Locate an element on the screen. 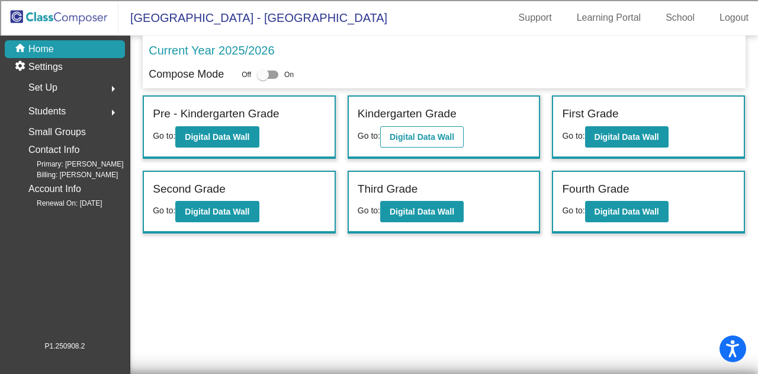 This screenshot has height=374, width=758. div: Newspaper is located at coordinates (379, 181).